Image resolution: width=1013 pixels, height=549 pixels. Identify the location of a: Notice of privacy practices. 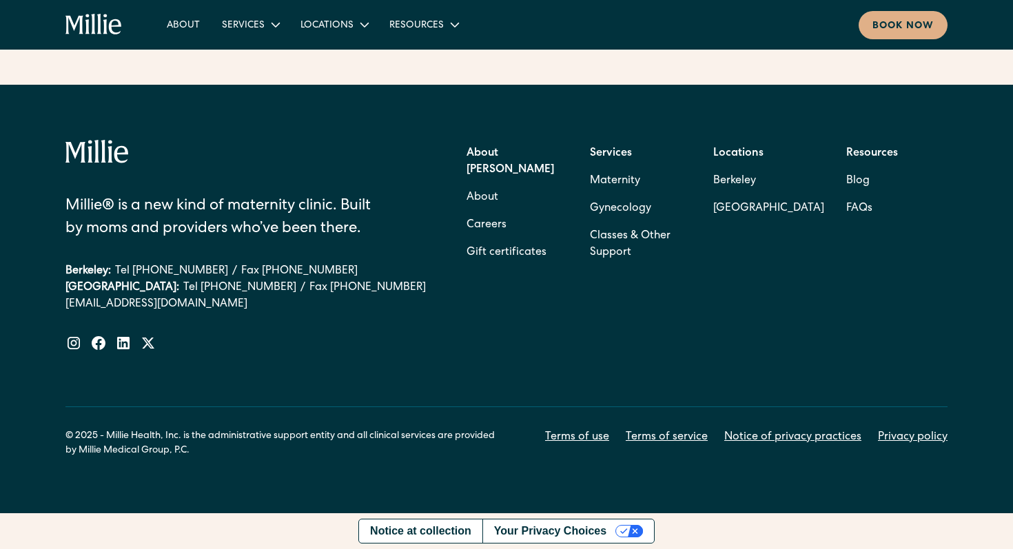
(793, 438).